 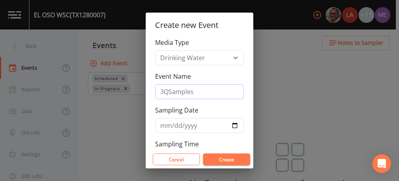 I want to click on label: Media Type, so click(x=172, y=42).